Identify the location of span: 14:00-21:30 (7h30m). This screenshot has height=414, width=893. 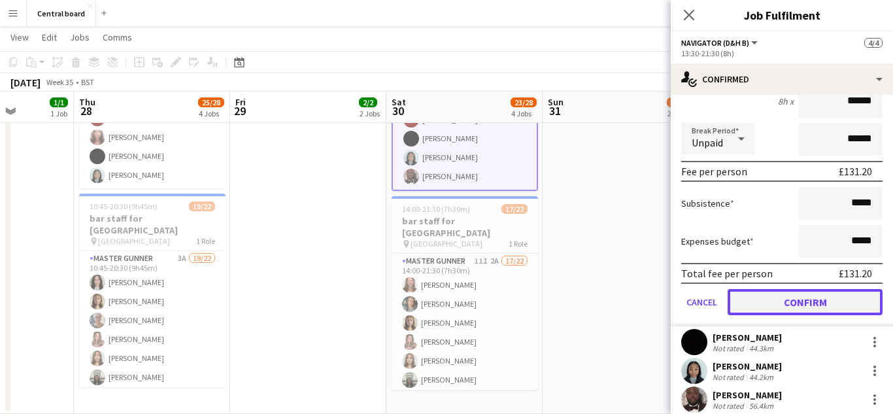
(436, 208).